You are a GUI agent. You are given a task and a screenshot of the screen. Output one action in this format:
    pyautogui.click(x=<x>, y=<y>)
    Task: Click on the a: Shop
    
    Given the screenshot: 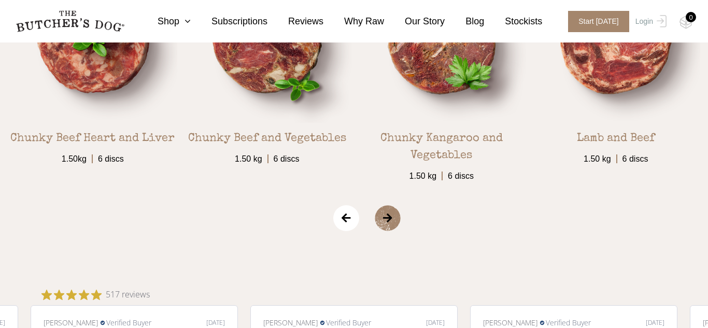 What is the action you would take?
    pyautogui.click(x=164, y=21)
    